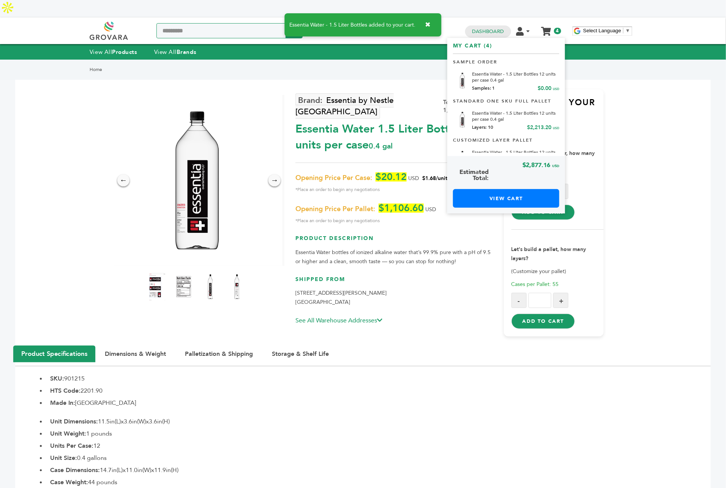 This screenshot has width=726, height=488. I want to click on b: SKU:, so click(57, 379).